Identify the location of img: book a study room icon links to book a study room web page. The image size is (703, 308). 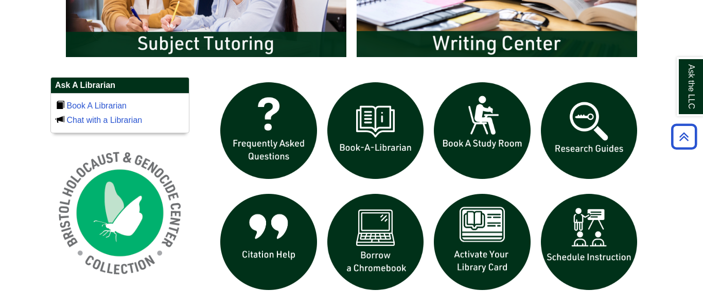
(482, 131).